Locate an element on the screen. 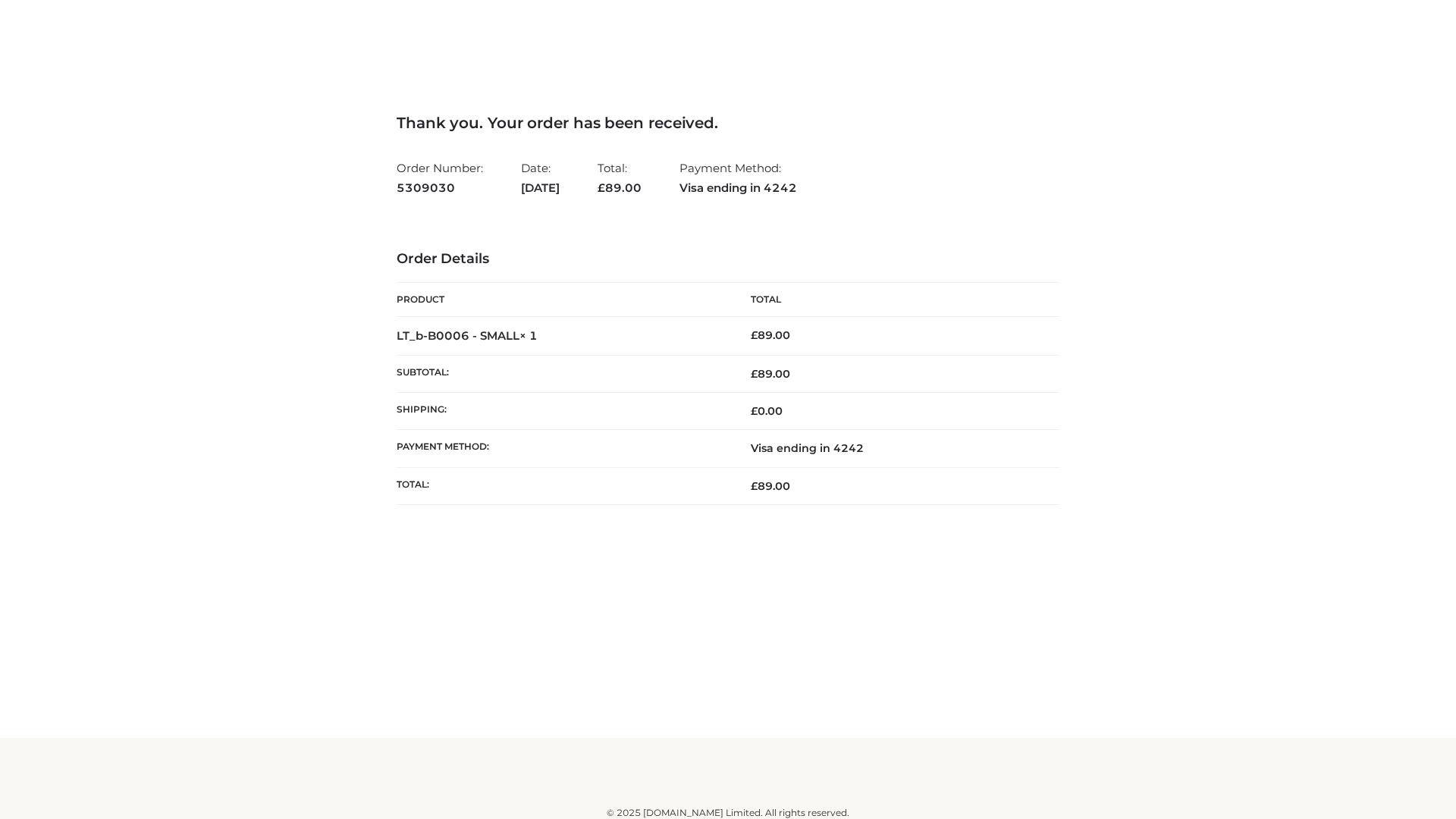 This screenshot has width=1456, height=819. li: Date: is located at coordinates (540, 177).